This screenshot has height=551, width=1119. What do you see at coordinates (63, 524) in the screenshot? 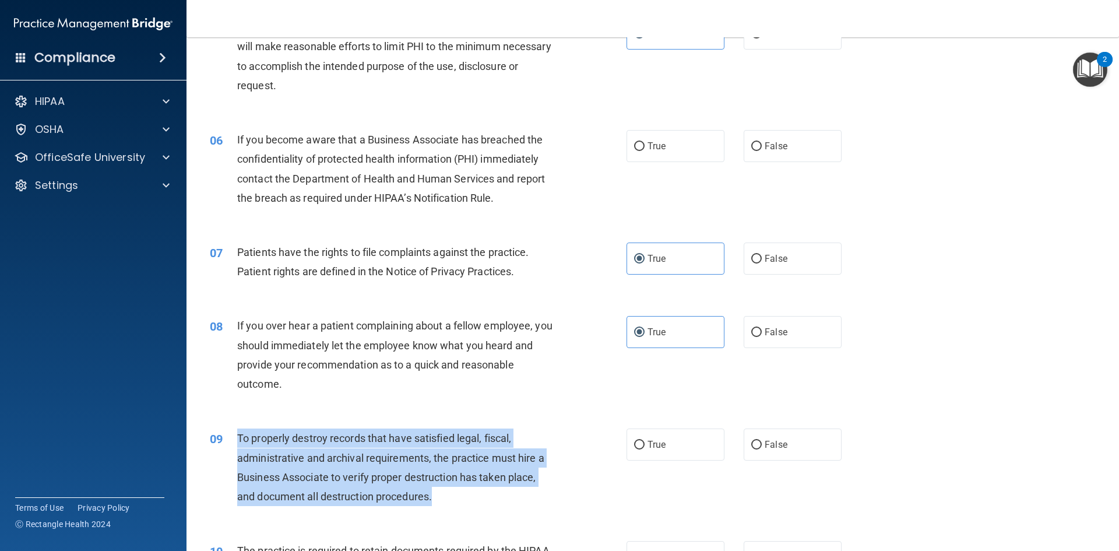
I see `span: Ⓒ Rectangle Health 2024` at bounding box center [63, 524].